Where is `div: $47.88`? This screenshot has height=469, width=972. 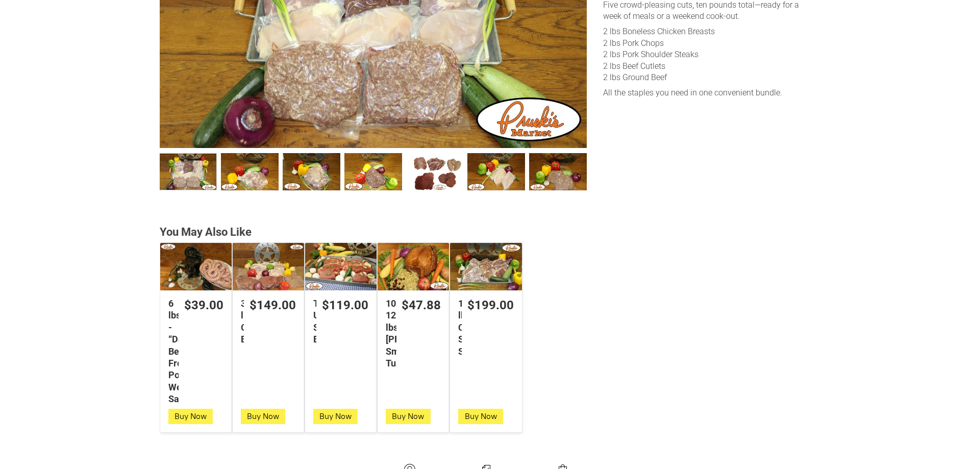
div: $47.88 is located at coordinates (421, 305).